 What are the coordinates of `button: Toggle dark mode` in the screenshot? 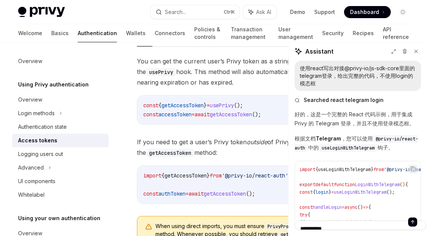 It's located at (403, 12).